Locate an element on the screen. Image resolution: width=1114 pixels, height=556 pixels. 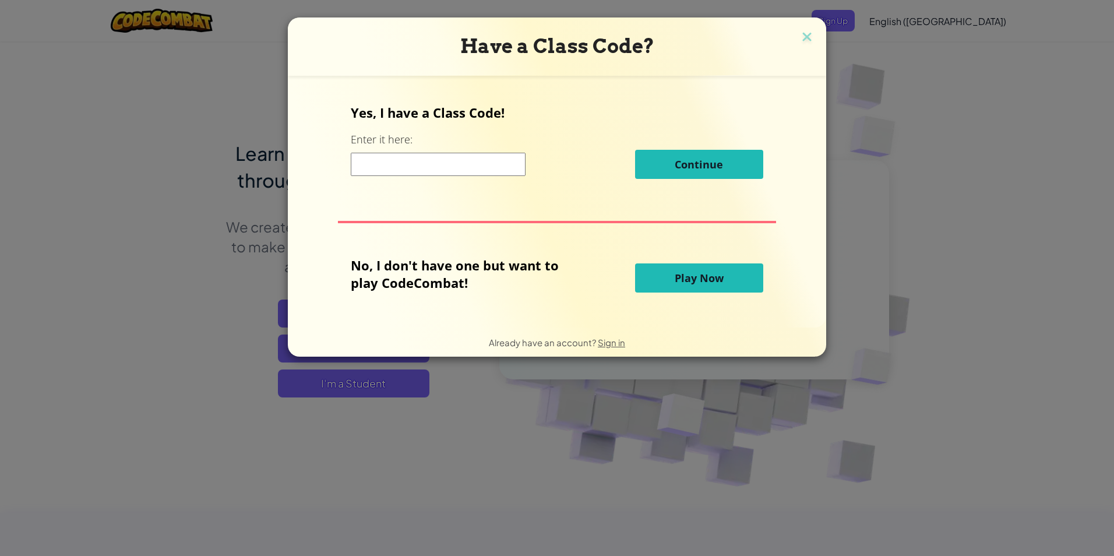
span: Have a Class Code? is located at coordinates (557, 46).